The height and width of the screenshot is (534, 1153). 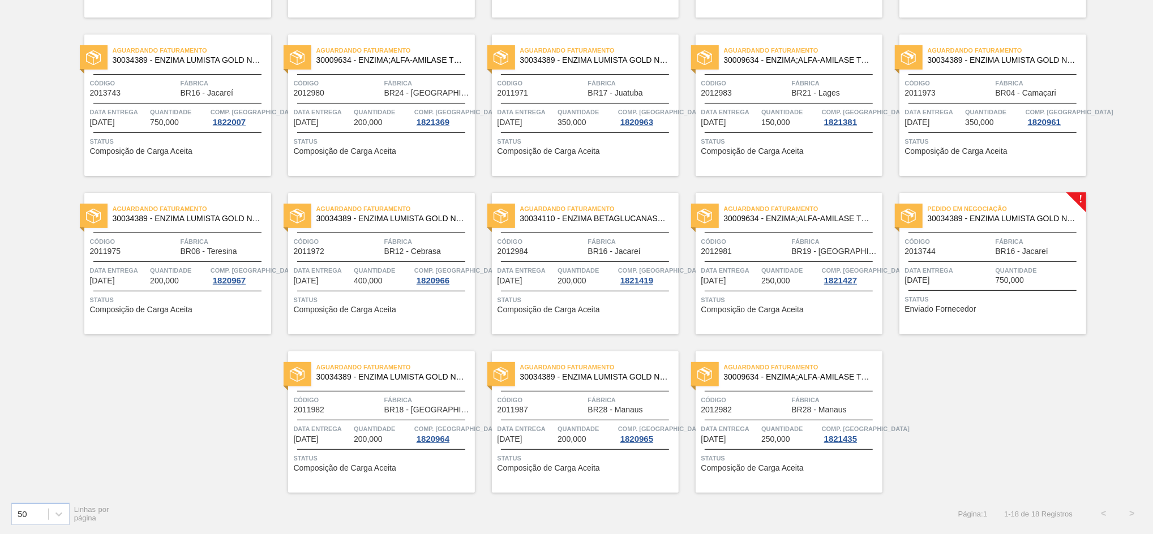 I want to click on div: 1821381, so click(x=840, y=122).